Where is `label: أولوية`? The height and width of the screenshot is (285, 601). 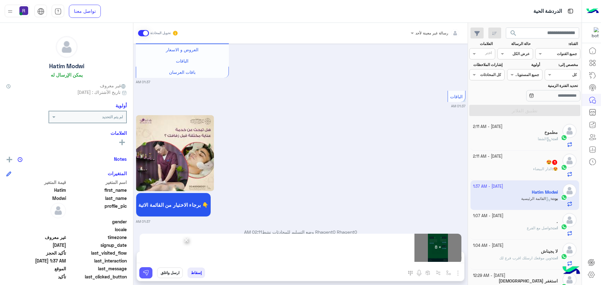
label: أولوية is located at coordinates (524, 65).